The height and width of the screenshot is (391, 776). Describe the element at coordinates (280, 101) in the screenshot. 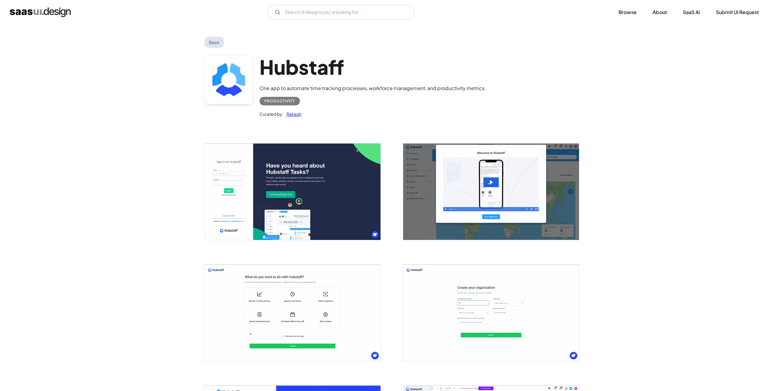

I see `div: Productivity` at that location.